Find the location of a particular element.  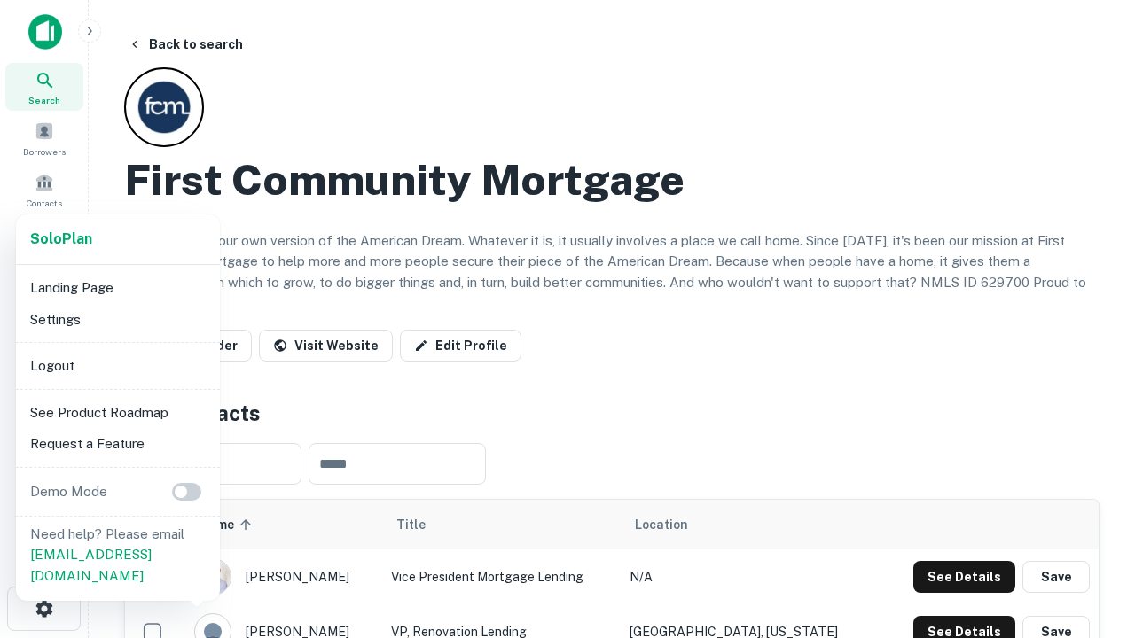

li: Logout is located at coordinates (118, 366).